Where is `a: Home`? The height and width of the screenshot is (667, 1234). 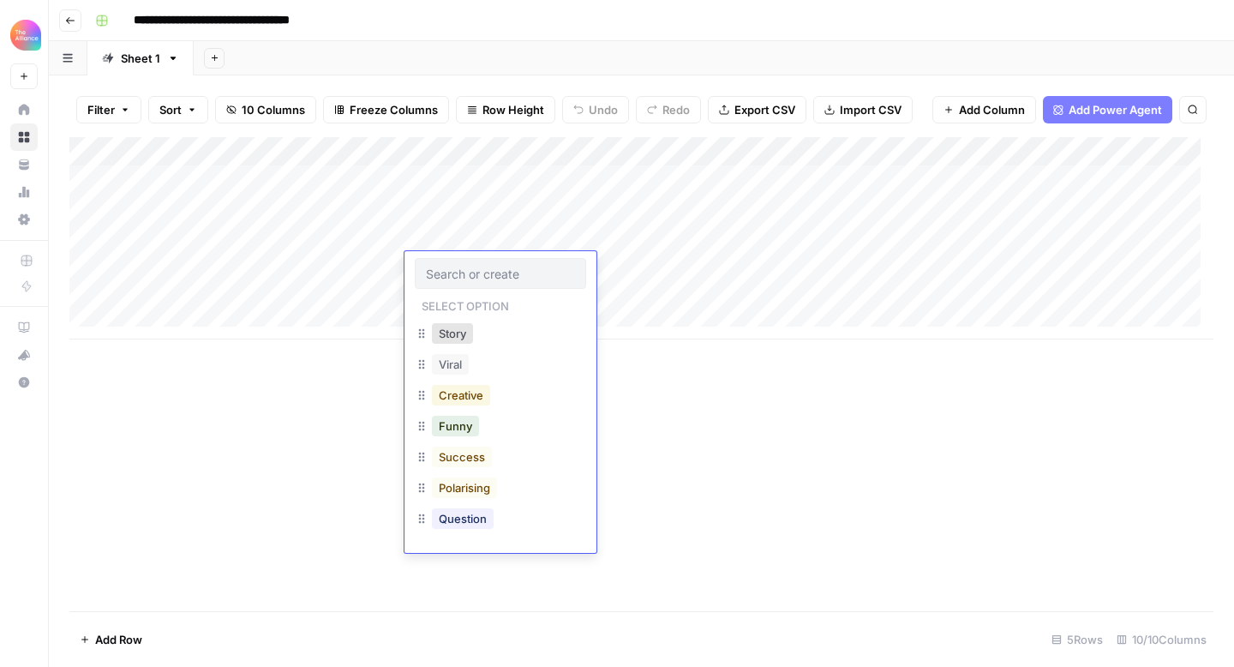
a: Home is located at coordinates (24, 110).